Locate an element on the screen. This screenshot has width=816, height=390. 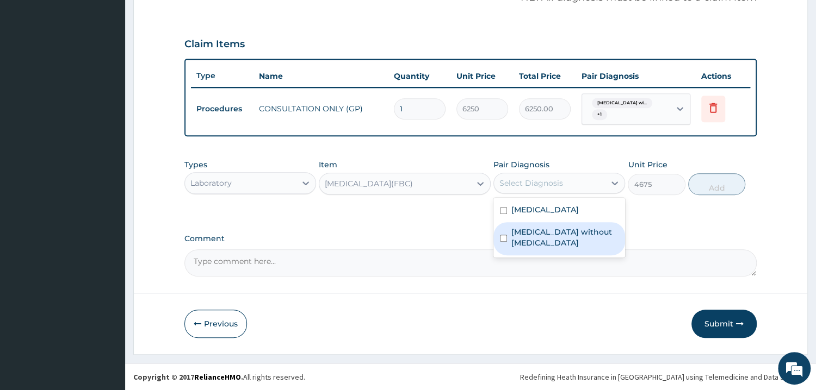
label: Types is located at coordinates (196, 165).